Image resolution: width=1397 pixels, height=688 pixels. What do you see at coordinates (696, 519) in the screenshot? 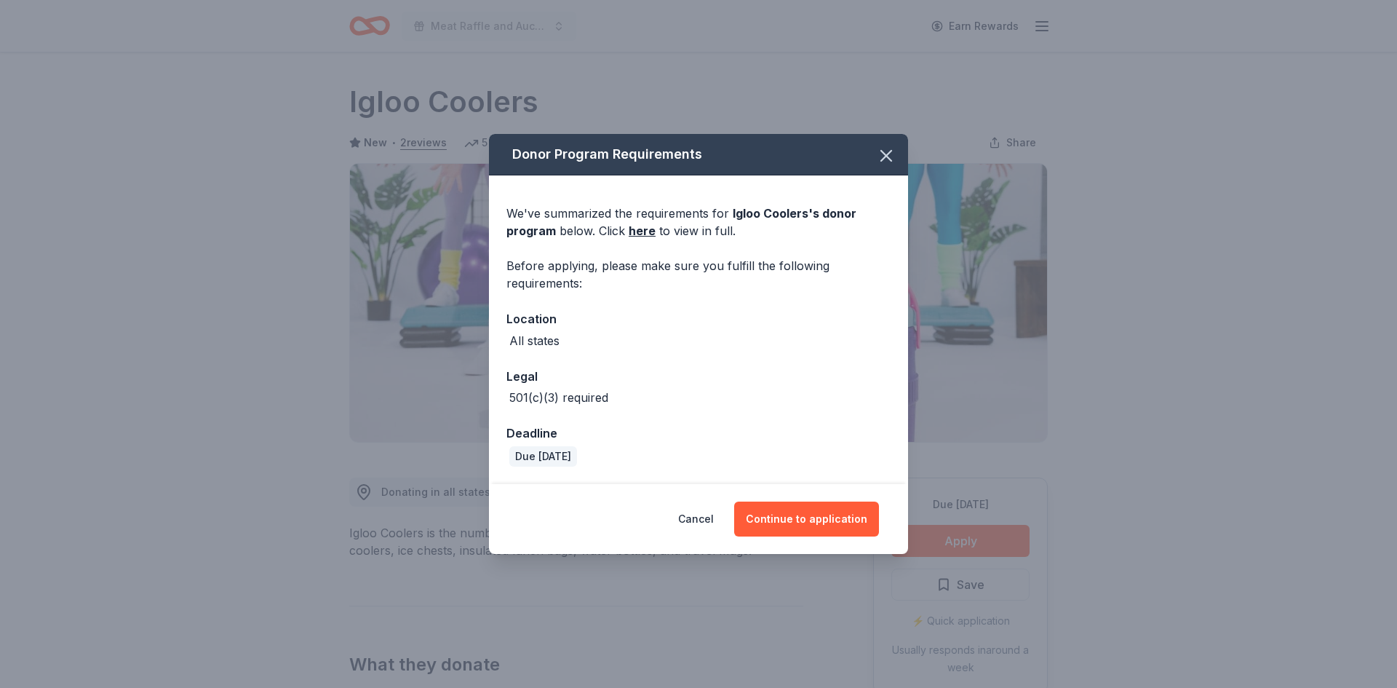
I see `button: Cancel` at bounding box center [696, 519].